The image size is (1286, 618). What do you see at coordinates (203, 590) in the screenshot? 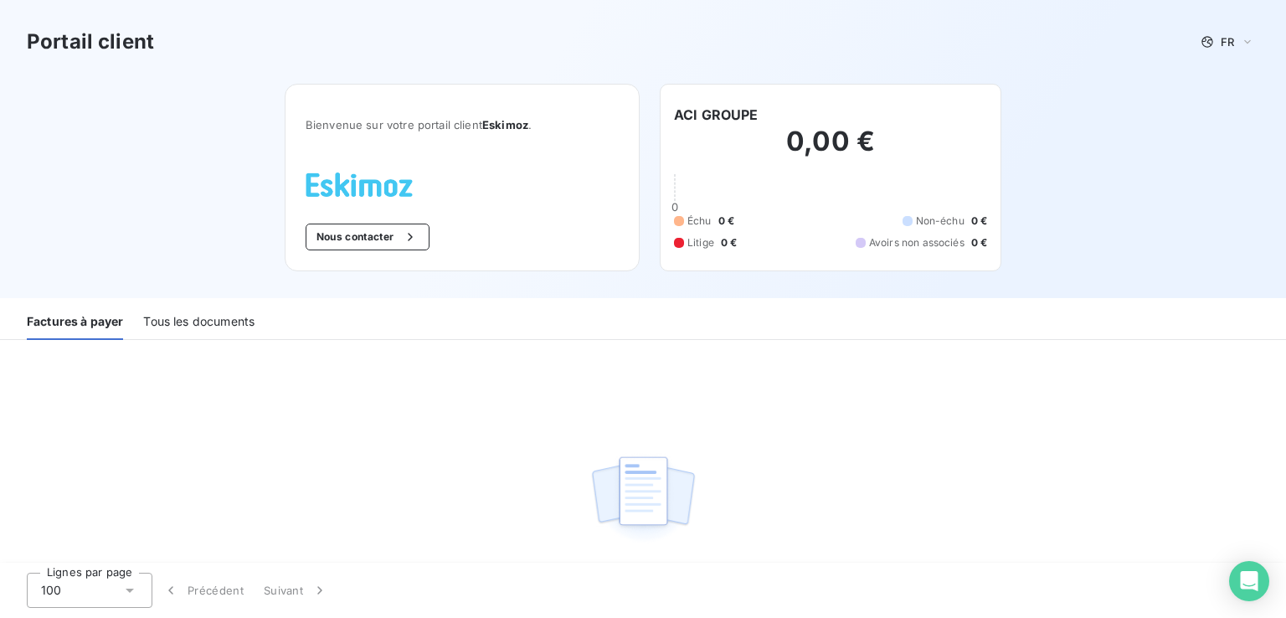
I see `button: Précédent` at bounding box center [203, 590].